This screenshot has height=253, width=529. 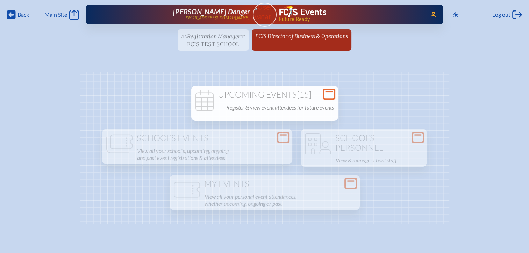 I want to click on span: Main Site, so click(x=56, y=15).